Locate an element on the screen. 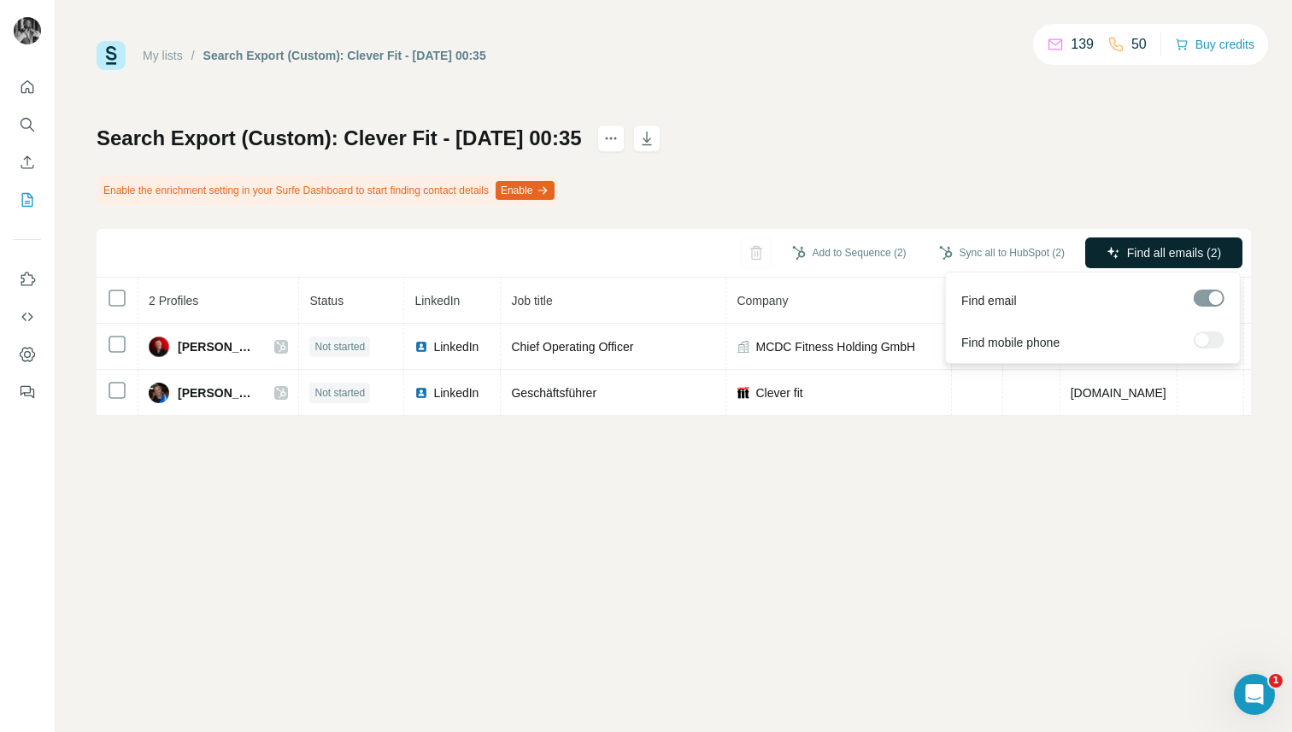 Image resolution: width=1292 pixels, height=732 pixels. img: Surfe Logo is located at coordinates (111, 56).